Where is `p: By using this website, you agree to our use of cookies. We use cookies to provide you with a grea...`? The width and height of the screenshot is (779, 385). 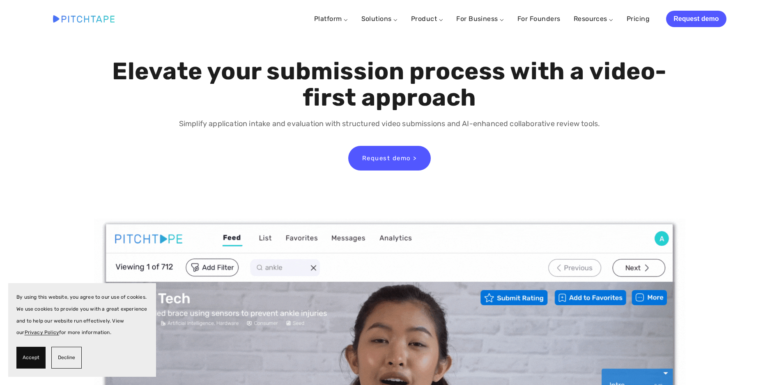
p: By using this website, you agree to our use of cookies. We use cookies to provide you with a grea... is located at coordinates (82, 315).